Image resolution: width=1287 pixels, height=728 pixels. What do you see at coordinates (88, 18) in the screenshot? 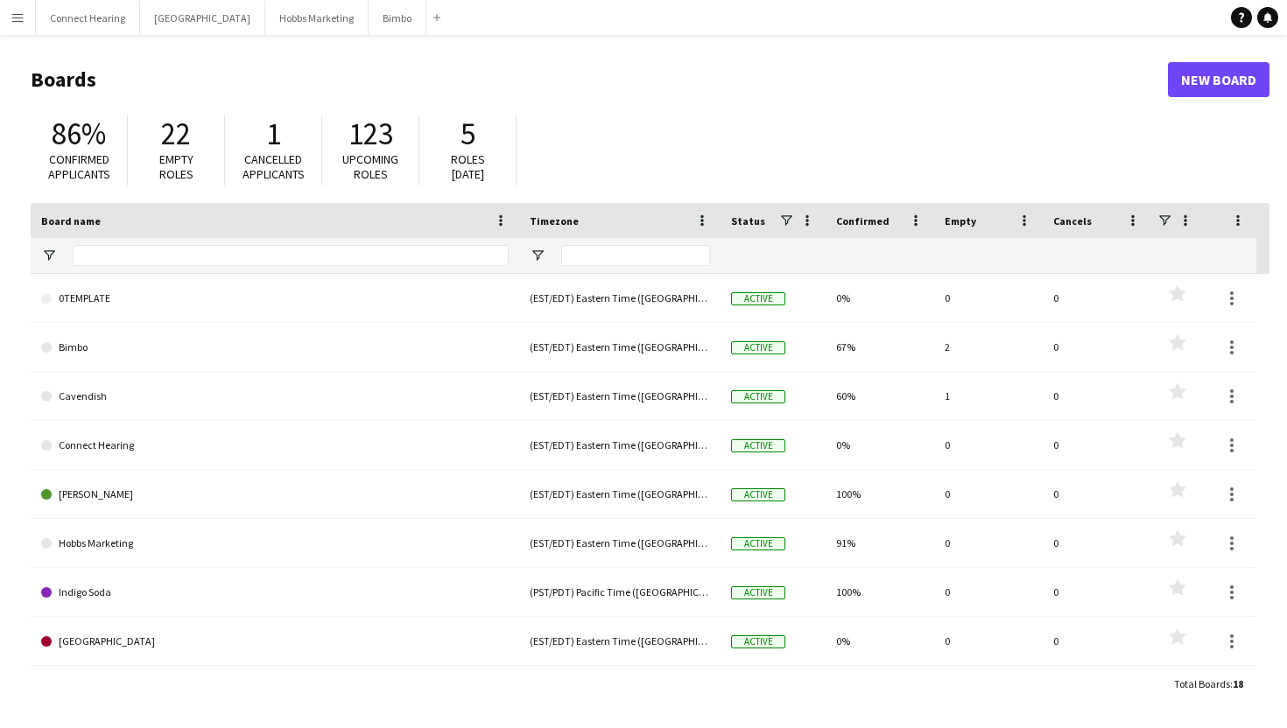
I see `button: Connect Hearing` at bounding box center [88, 18].